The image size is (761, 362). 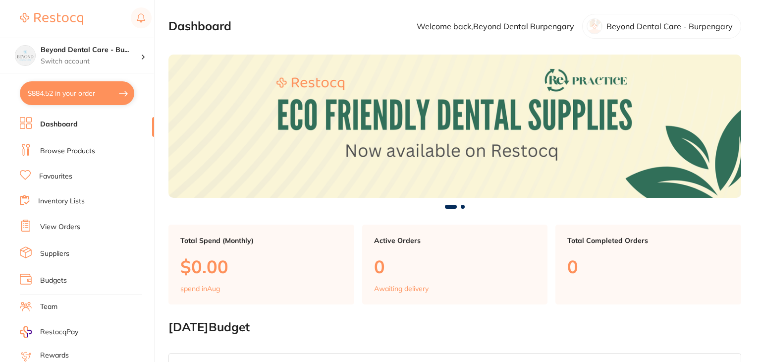 I want to click on a: View Orders, so click(x=60, y=227).